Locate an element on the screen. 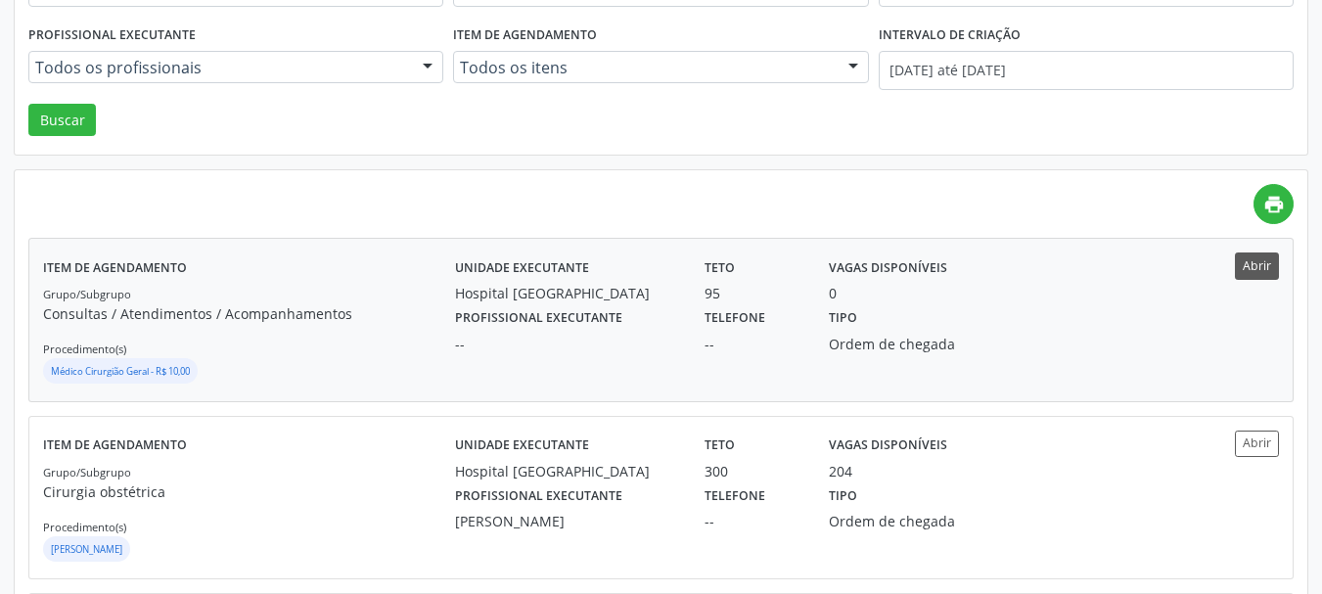 The image size is (1322, 594). div: 300 is located at coordinates (753, 471).